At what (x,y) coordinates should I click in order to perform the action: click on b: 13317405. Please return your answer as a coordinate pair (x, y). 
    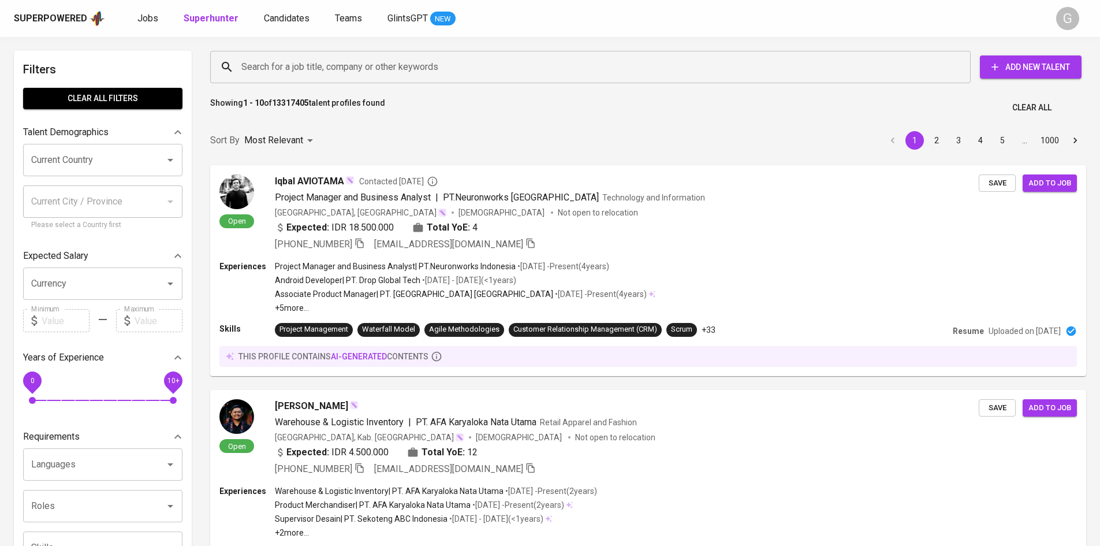
    Looking at the image, I should click on (291, 103).